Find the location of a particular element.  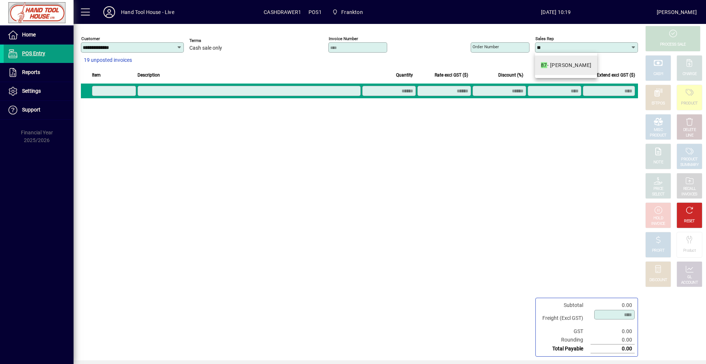

div: RESET is located at coordinates (689, 221).